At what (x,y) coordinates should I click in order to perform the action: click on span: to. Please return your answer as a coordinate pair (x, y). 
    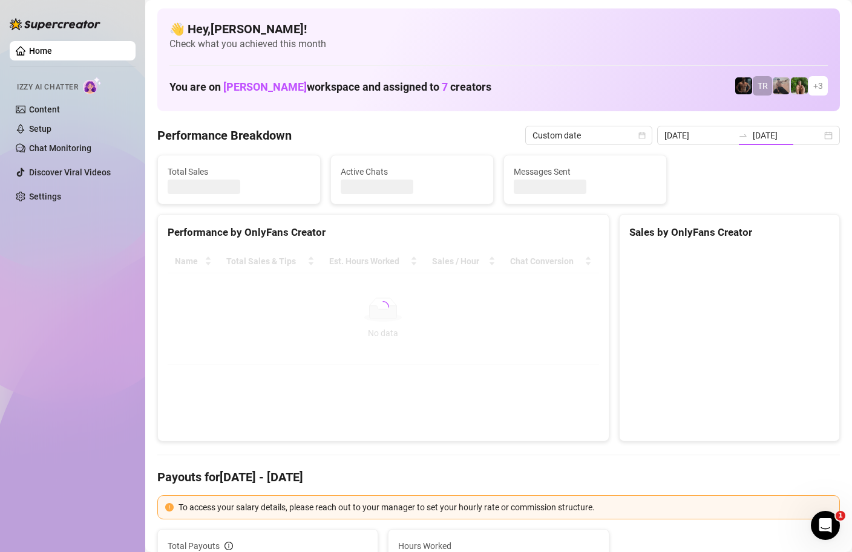
    Looking at the image, I should click on (743, 136).